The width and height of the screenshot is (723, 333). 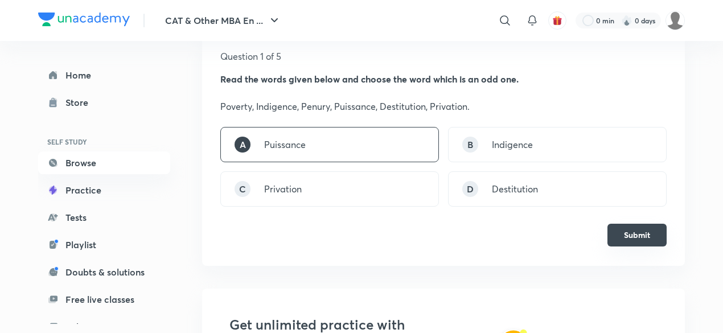 What do you see at coordinates (444, 56) in the screenshot?
I see `h5: Question 1 of 5` at bounding box center [444, 56].